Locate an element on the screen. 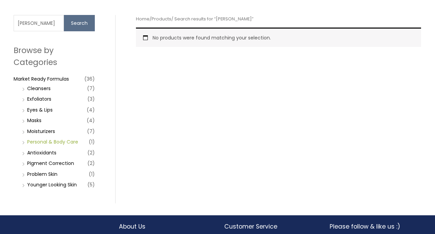 This screenshot has width=435, height=234. a: Eyes & Lips is located at coordinates (40, 110).